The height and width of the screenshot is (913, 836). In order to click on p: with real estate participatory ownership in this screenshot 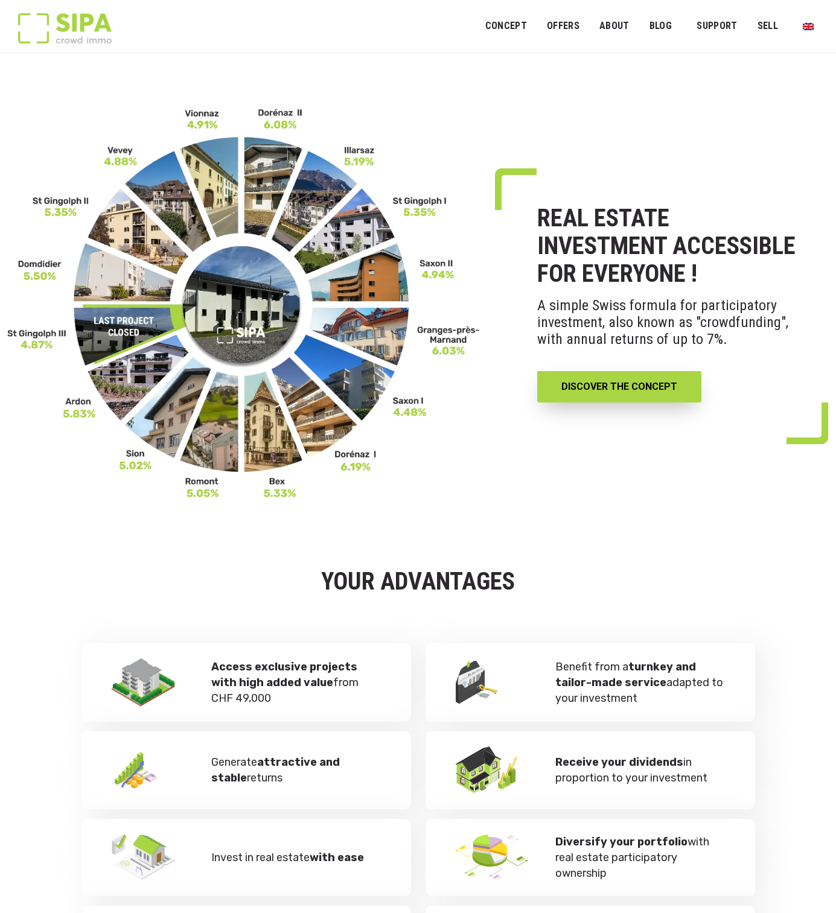, I will do `click(640, 858)`.